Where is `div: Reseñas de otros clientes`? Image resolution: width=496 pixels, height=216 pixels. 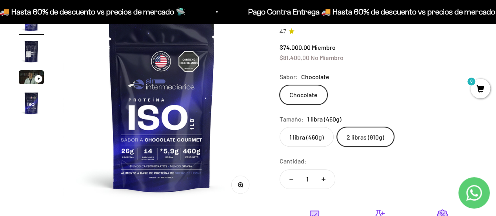 div: Reseñas de otros clientes is located at coordinates (86, 60).